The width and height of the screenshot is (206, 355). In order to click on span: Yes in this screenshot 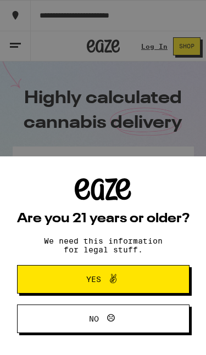, I will do `click(93, 279)`.